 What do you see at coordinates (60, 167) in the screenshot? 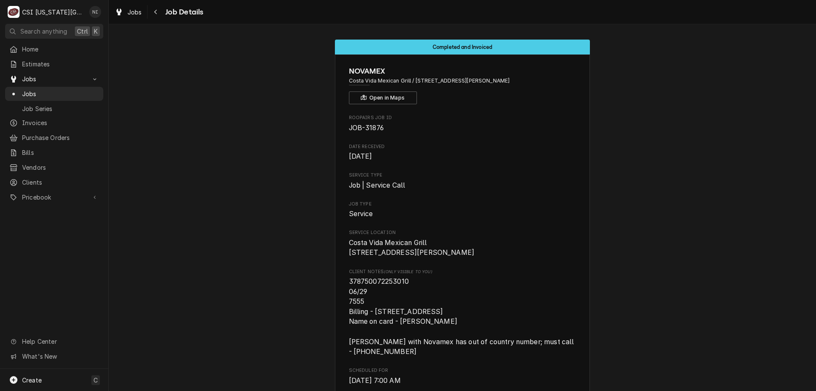
I see `span: Vendors` at bounding box center [60, 167].